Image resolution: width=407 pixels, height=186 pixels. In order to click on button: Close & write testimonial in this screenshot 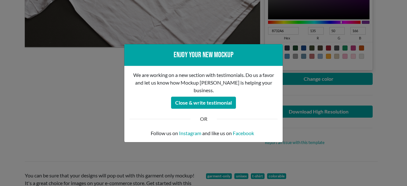, I will do `click(203, 103)`.